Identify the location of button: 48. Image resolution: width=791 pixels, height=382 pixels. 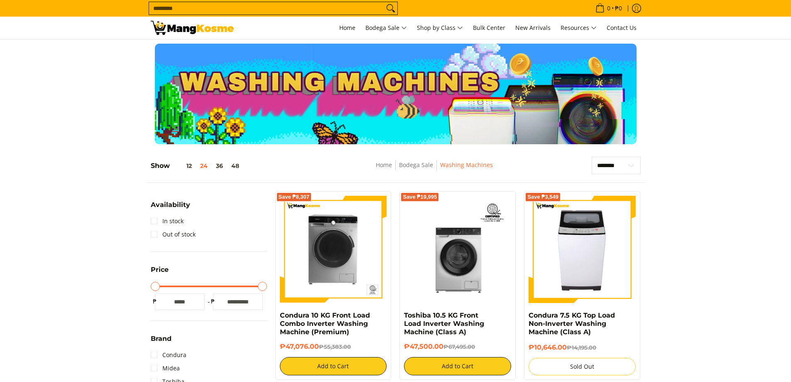
(235, 166).